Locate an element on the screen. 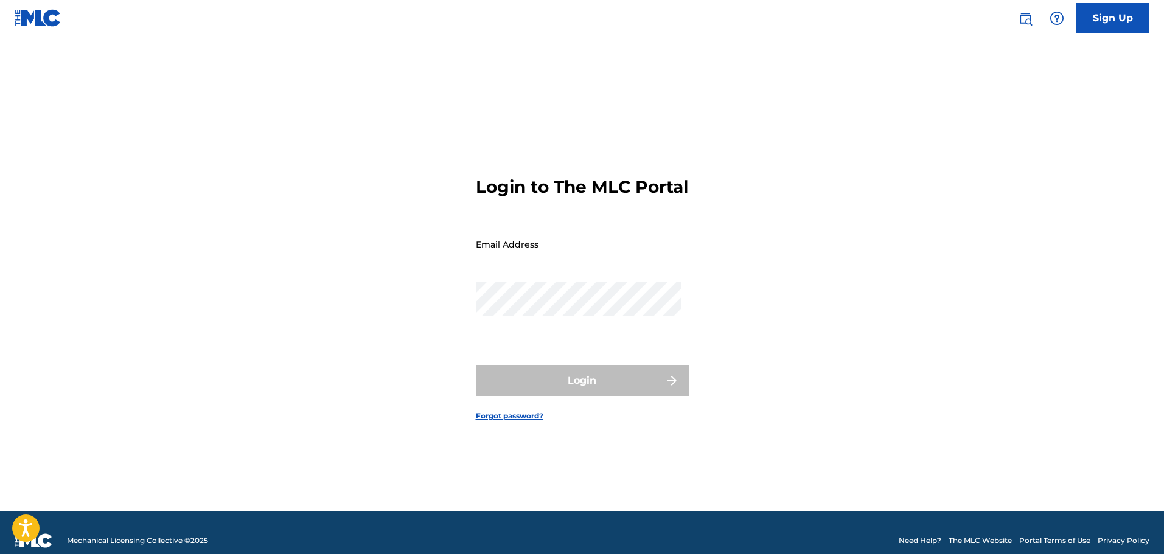 Image resolution: width=1164 pixels, height=554 pixels. img: help is located at coordinates (1057, 18).